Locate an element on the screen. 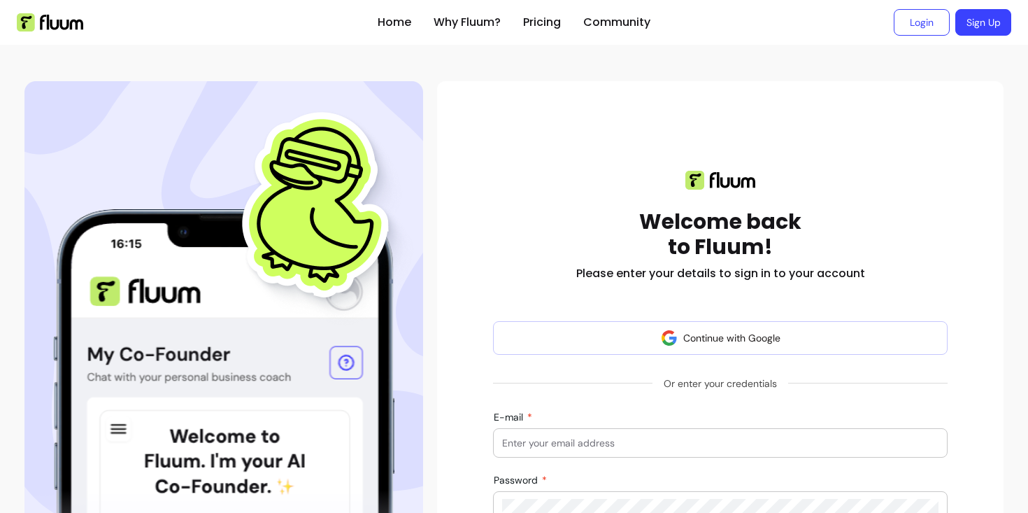 The height and width of the screenshot is (513, 1028). h2: Please enter your details to sign in to your account is located at coordinates (720, 273).